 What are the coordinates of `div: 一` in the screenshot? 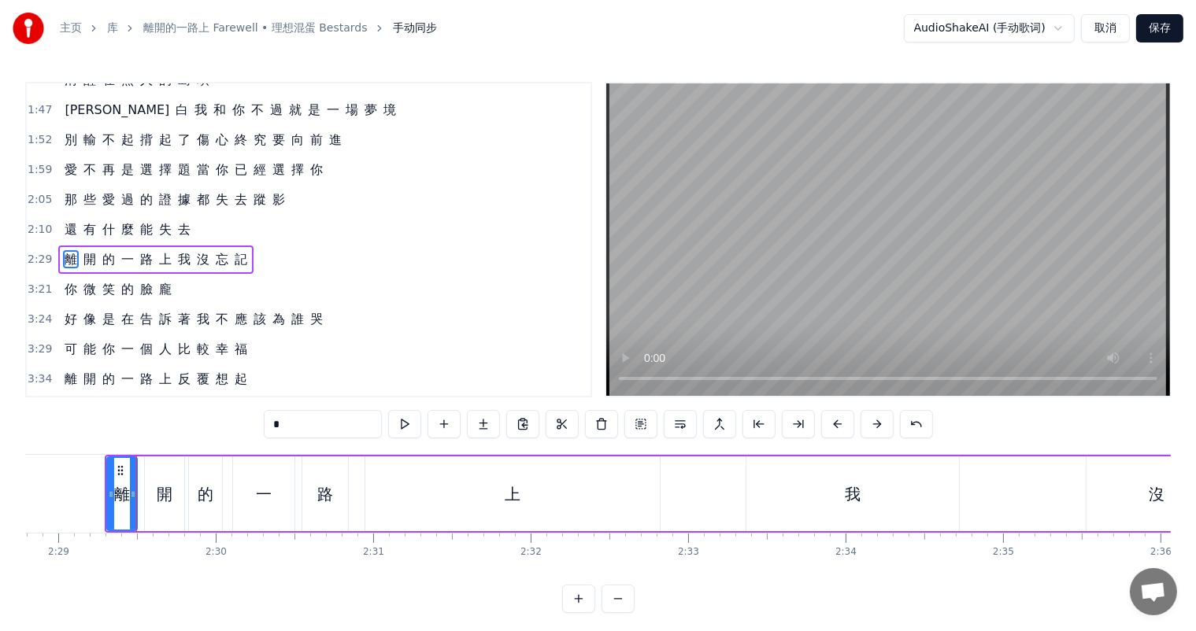 It's located at (264, 494).